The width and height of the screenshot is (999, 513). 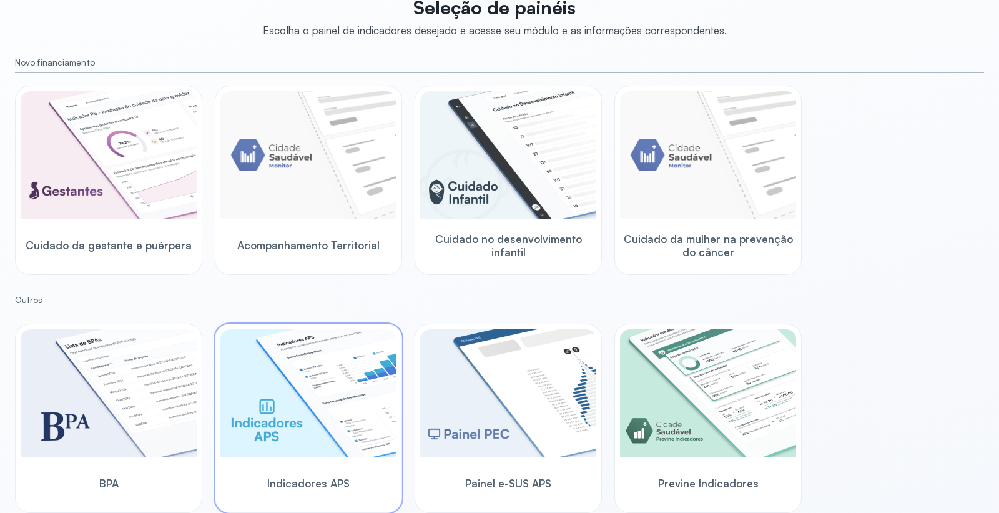 I want to click on img: aps-indicators.png, so click(x=308, y=393).